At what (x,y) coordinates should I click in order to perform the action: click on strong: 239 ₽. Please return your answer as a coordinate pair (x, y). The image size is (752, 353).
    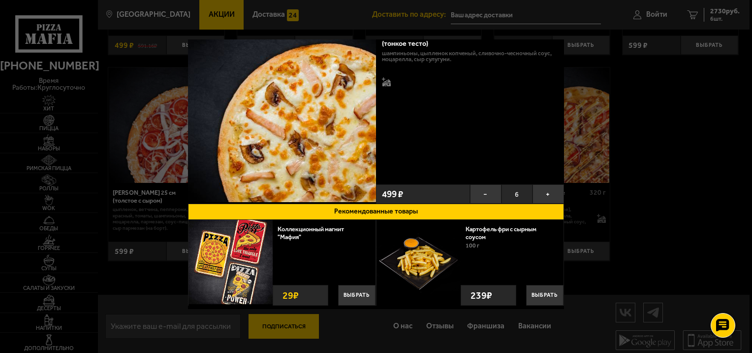
    Looking at the image, I should click on (482, 295).